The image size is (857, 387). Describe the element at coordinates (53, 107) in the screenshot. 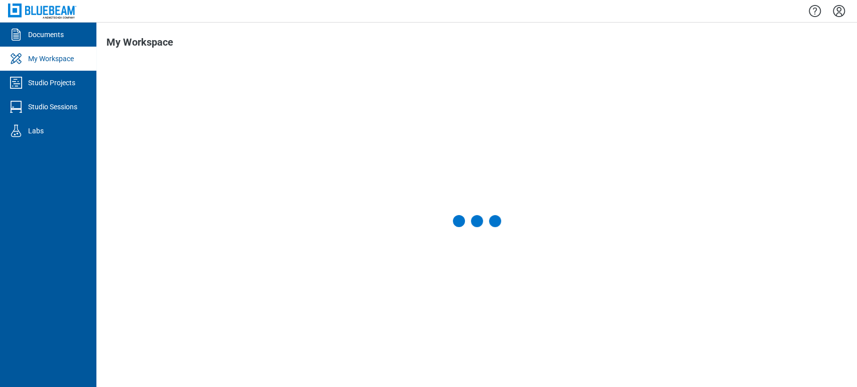

I see `div: Studio Sessions` at that location.